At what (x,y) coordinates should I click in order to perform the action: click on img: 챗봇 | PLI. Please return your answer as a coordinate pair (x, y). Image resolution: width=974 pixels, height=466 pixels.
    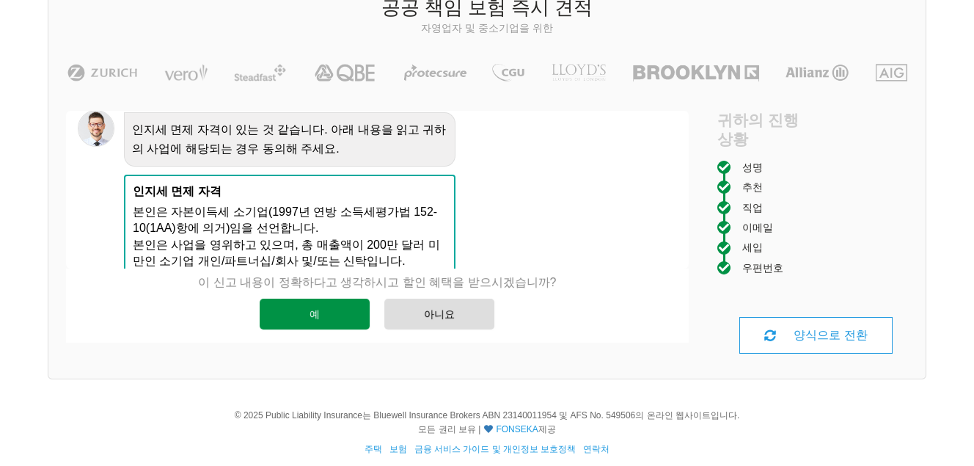
    Looking at the image, I should click on (96, 128).